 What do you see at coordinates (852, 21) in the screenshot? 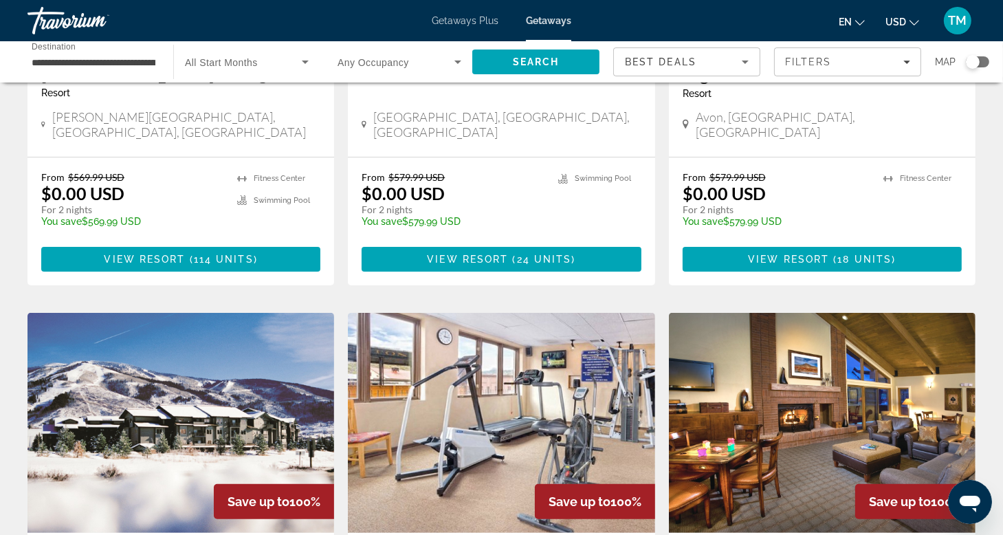
I see `button: Change language` at bounding box center [852, 21].